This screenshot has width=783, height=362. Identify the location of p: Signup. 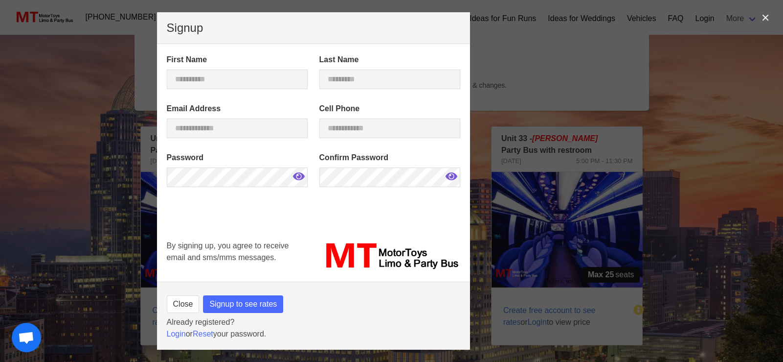
(314, 28).